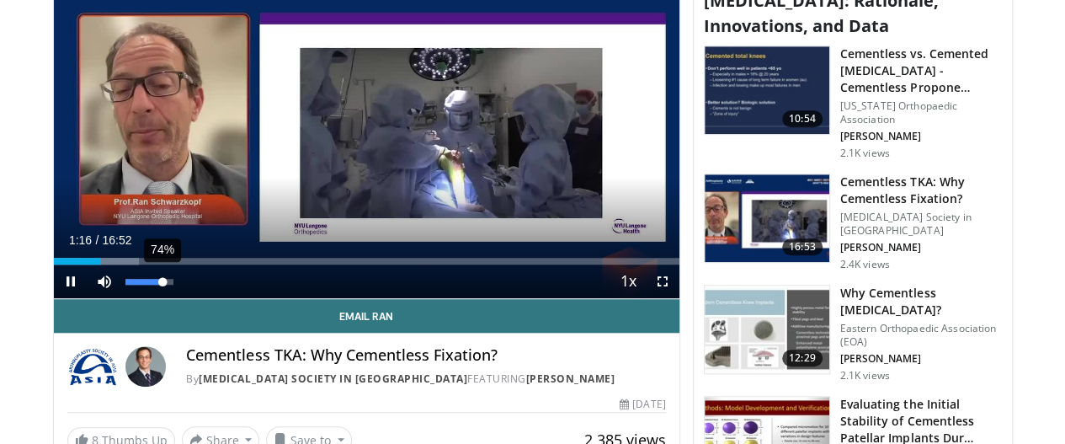 The width and height of the screenshot is (1065, 444). Describe the element at coordinates (366, 261) in the screenshot. I see `div: Progress Bar` at that location.